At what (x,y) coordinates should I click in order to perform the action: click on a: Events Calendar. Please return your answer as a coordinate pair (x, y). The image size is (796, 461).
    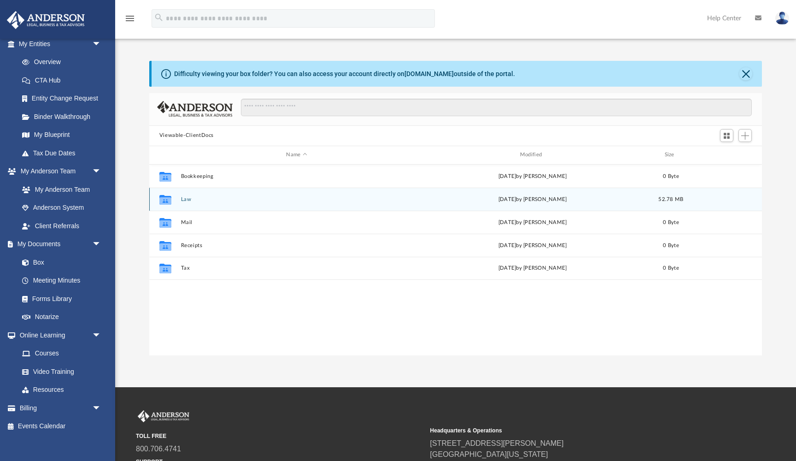
    Looking at the image, I should click on (61, 426).